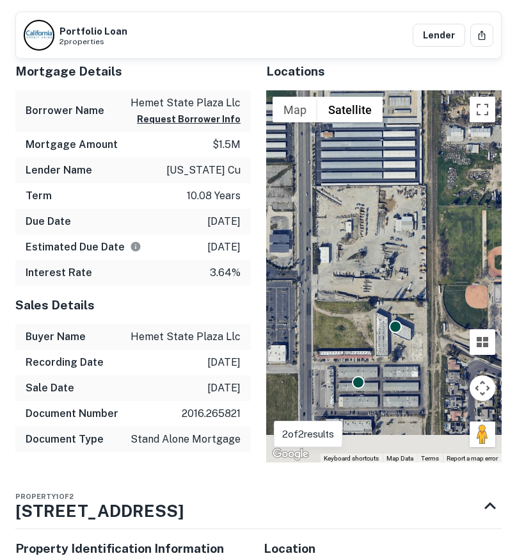 Image resolution: width=517 pixels, height=556 pixels. What do you see at coordinates (384, 71) in the screenshot?
I see `h5: Locations` at bounding box center [384, 71].